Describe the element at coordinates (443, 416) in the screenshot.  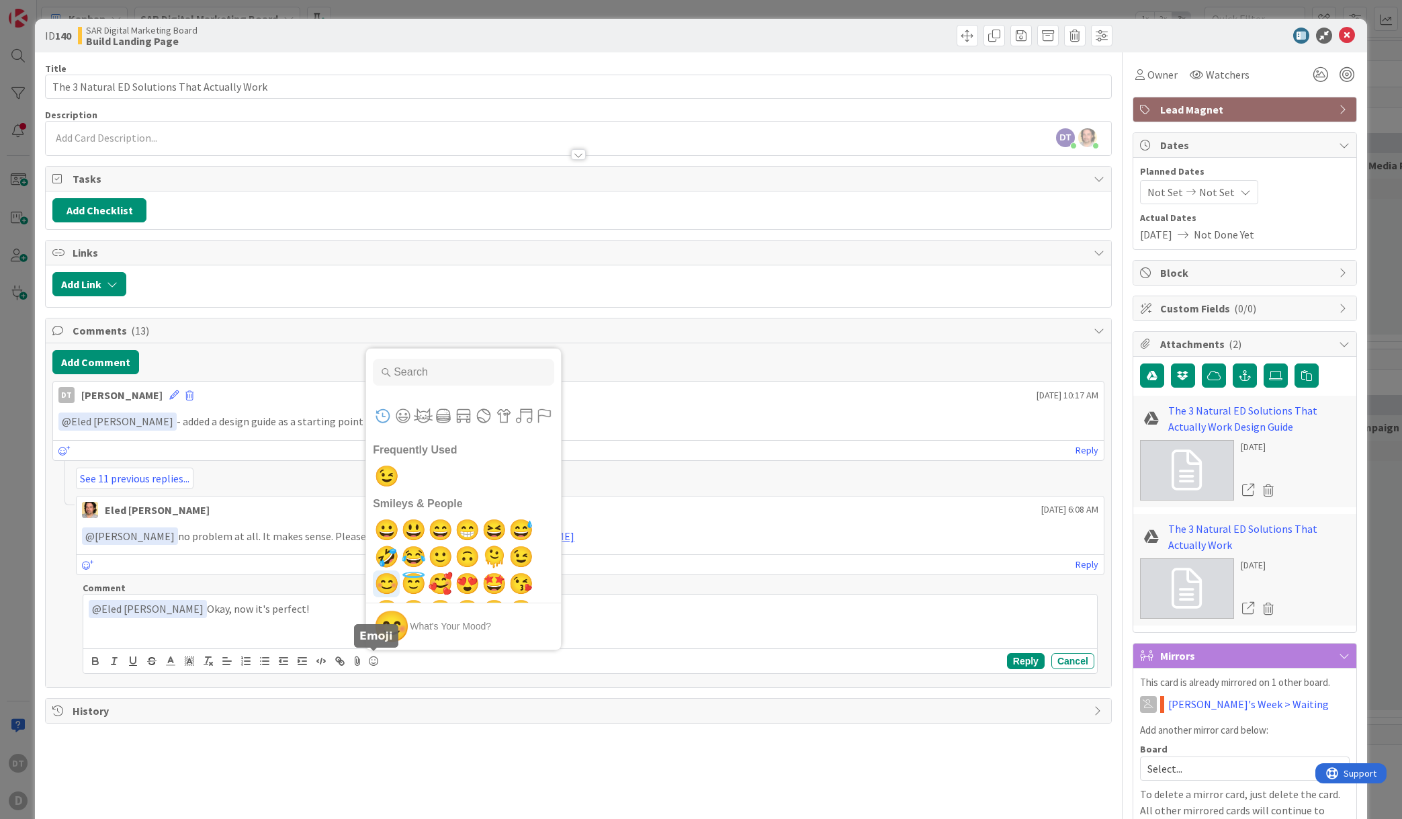
I see `button: Food & Drink` at that location.